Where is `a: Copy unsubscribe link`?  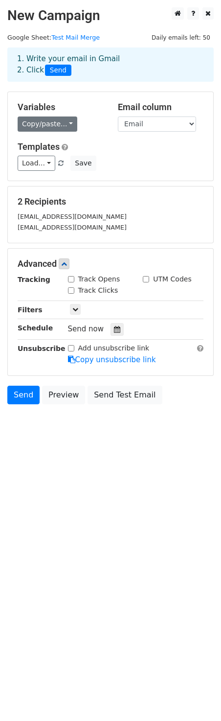 a: Copy unsubscribe link is located at coordinates (112, 360).